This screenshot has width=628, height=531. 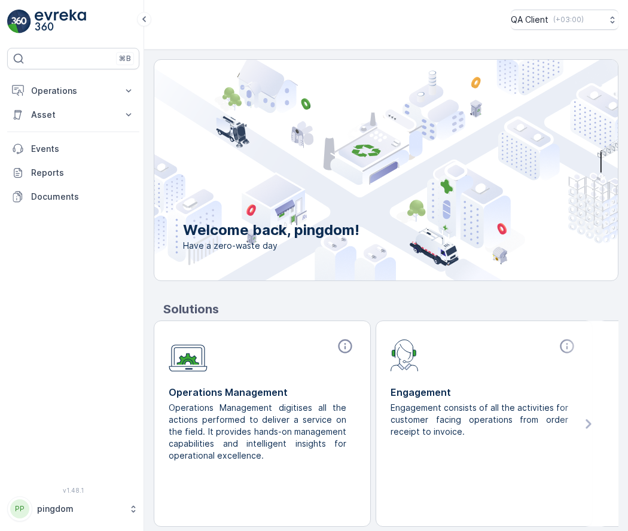 What do you see at coordinates (271, 246) in the screenshot?
I see `span: Have a zero-waste day` at bounding box center [271, 246].